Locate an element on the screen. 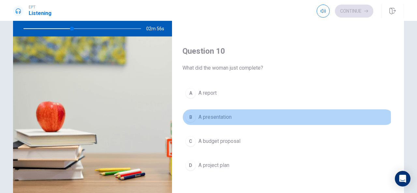 The height and width of the screenshot is (193, 417). h1: Listening is located at coordinates (40, 13).